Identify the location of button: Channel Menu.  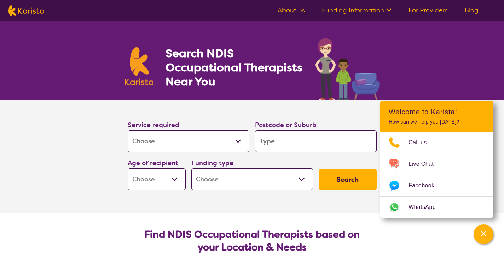
(483, 235).